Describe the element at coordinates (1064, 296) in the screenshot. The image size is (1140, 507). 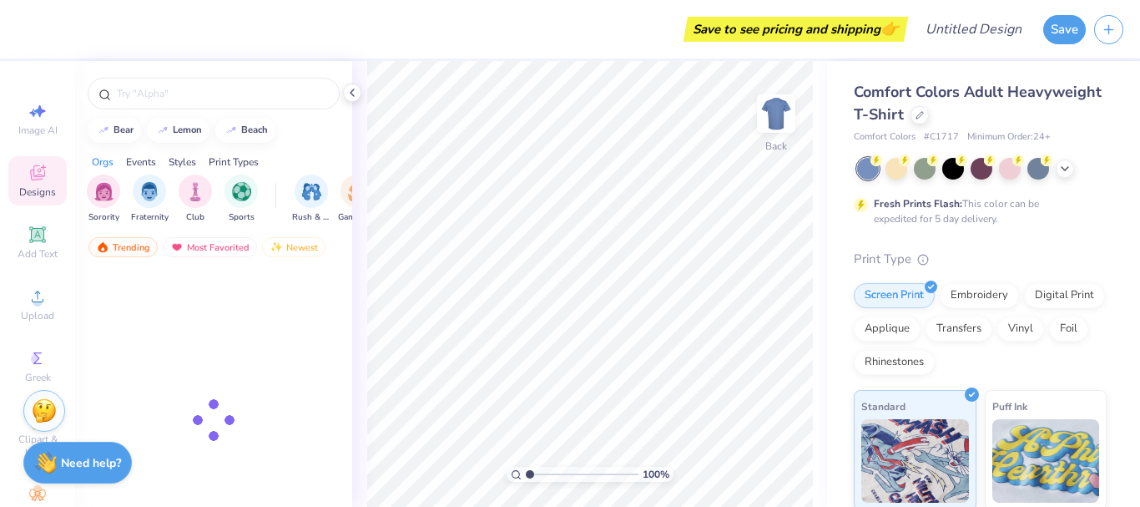
I see `div: Digital Print` at that location.